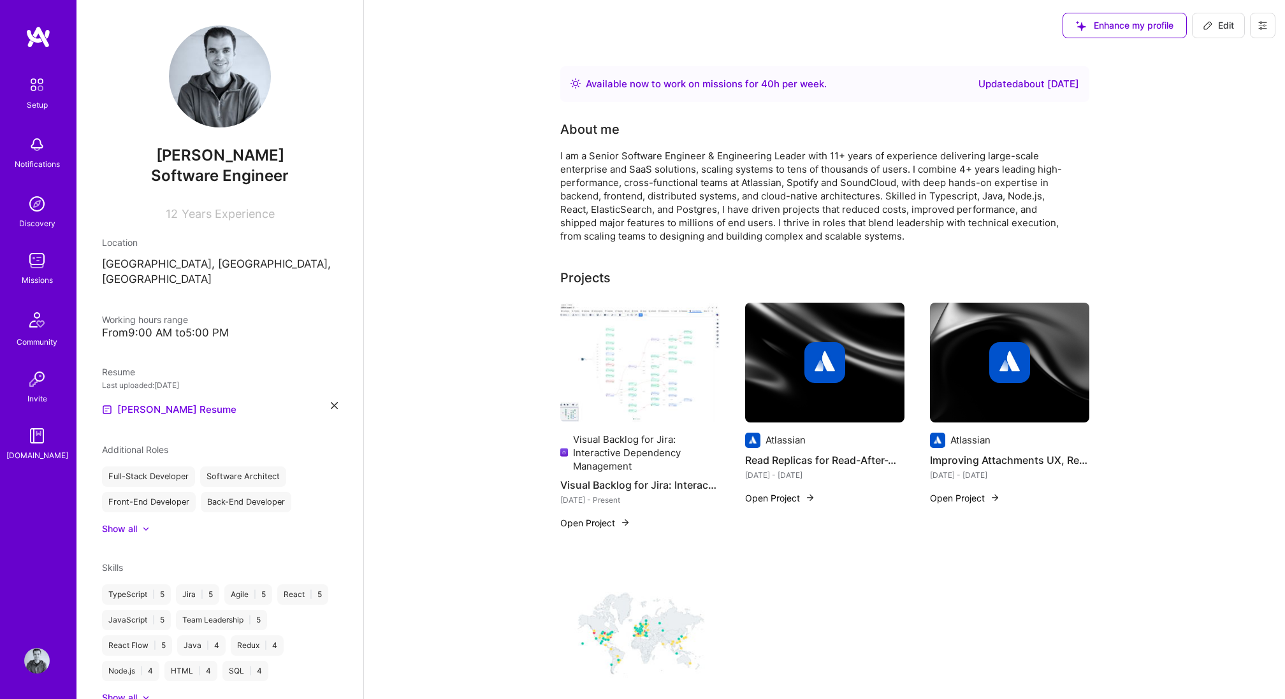 The height and width of the screenshot is (699, 1285). Describe the element at coordinates (119, 372) in the screenshot. I see `span: Resume` at that location.